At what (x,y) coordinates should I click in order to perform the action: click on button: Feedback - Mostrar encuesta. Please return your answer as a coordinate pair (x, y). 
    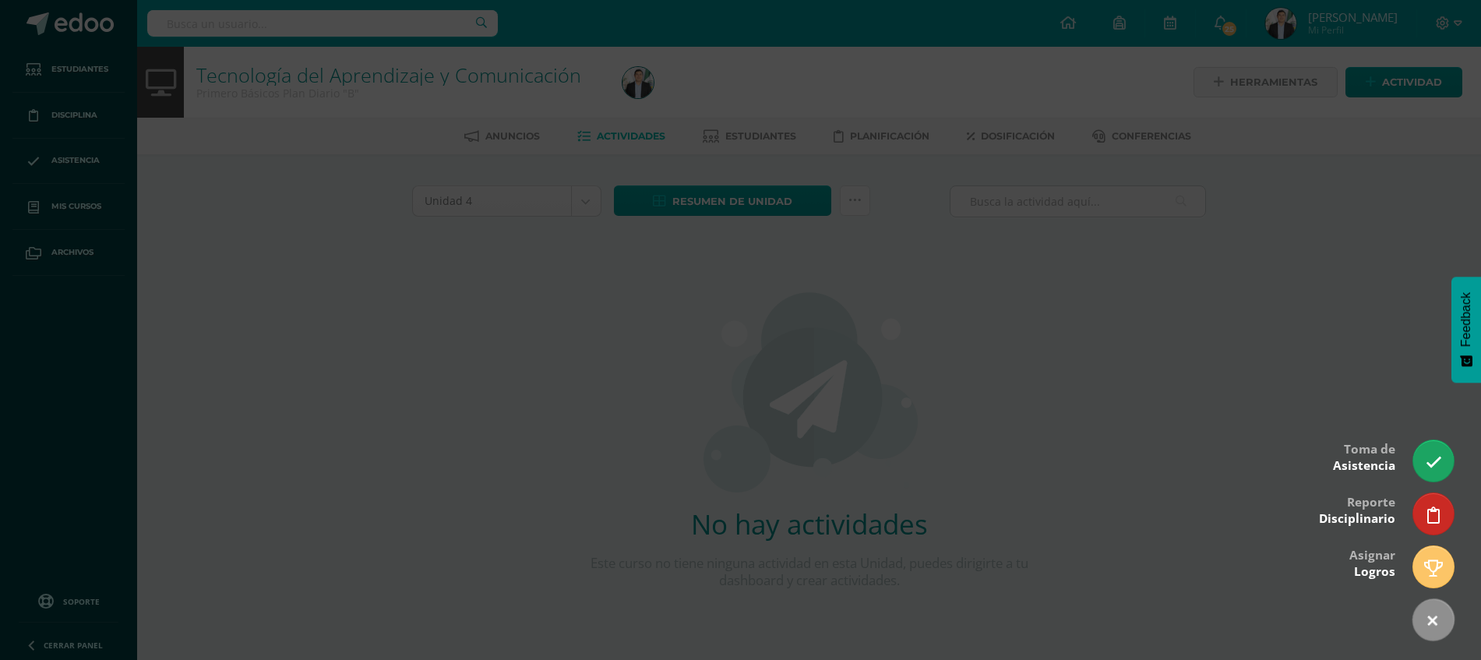
    Looking at the image, I should click on (1466, 330).